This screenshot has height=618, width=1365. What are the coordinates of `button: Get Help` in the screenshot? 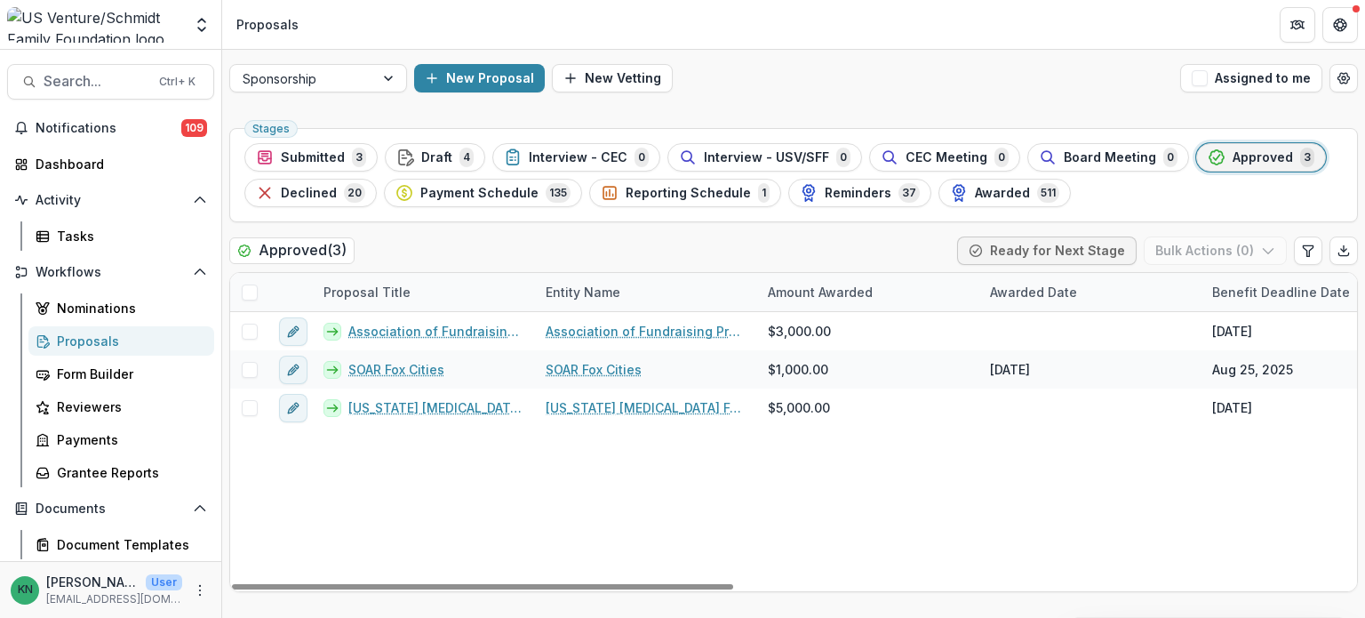 It's located at (1340, 25).